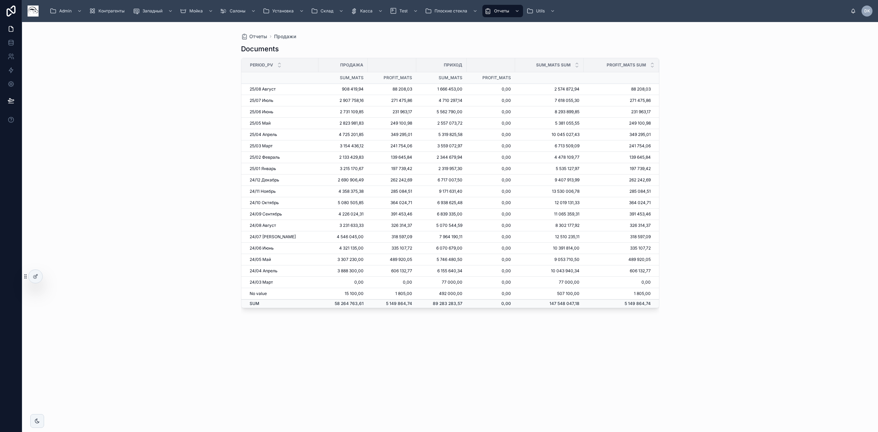  I want to click on td: 5 562 790,00, so click(441, 112).